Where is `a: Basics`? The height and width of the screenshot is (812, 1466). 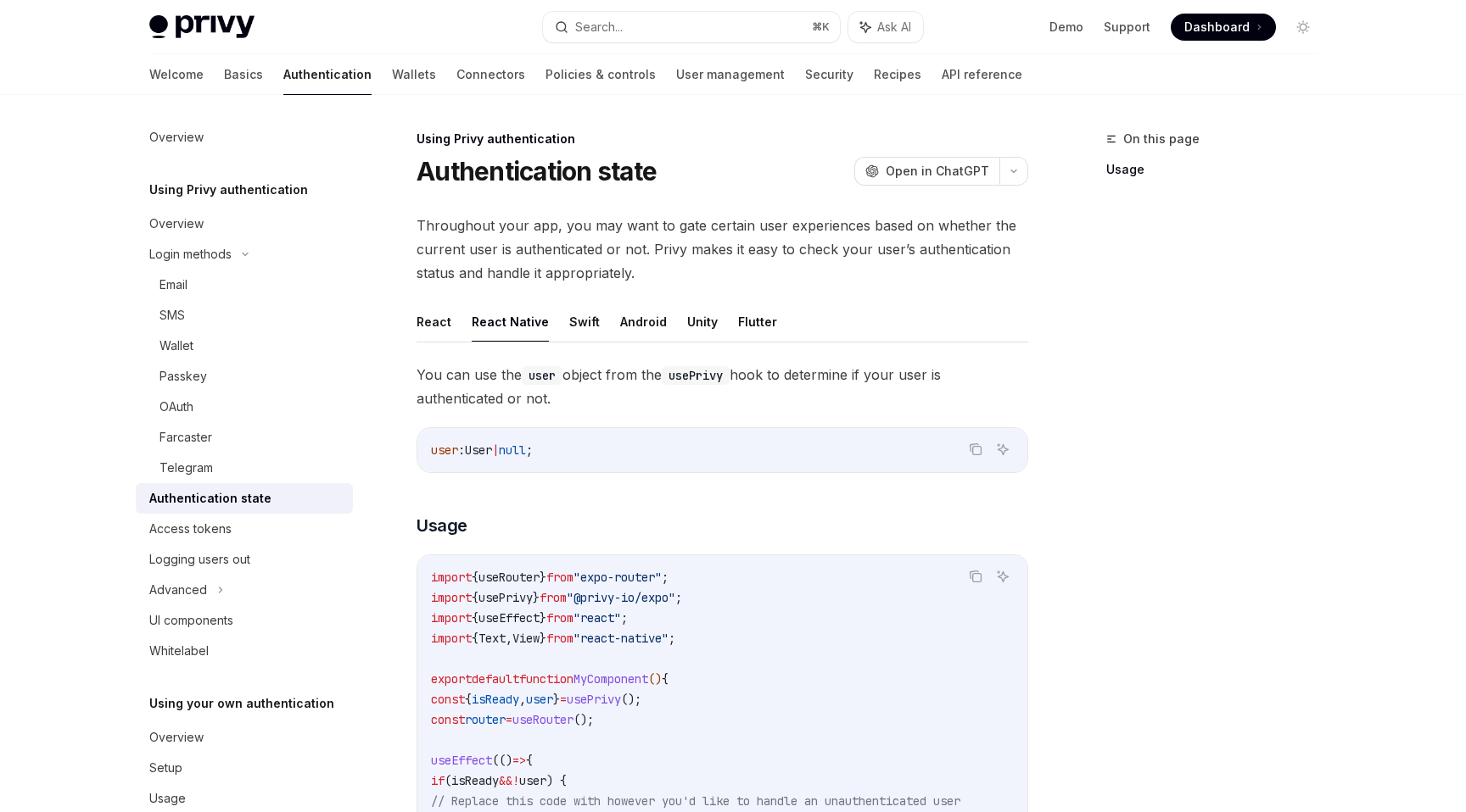 a: Basics is located at coordinates (243, 75).